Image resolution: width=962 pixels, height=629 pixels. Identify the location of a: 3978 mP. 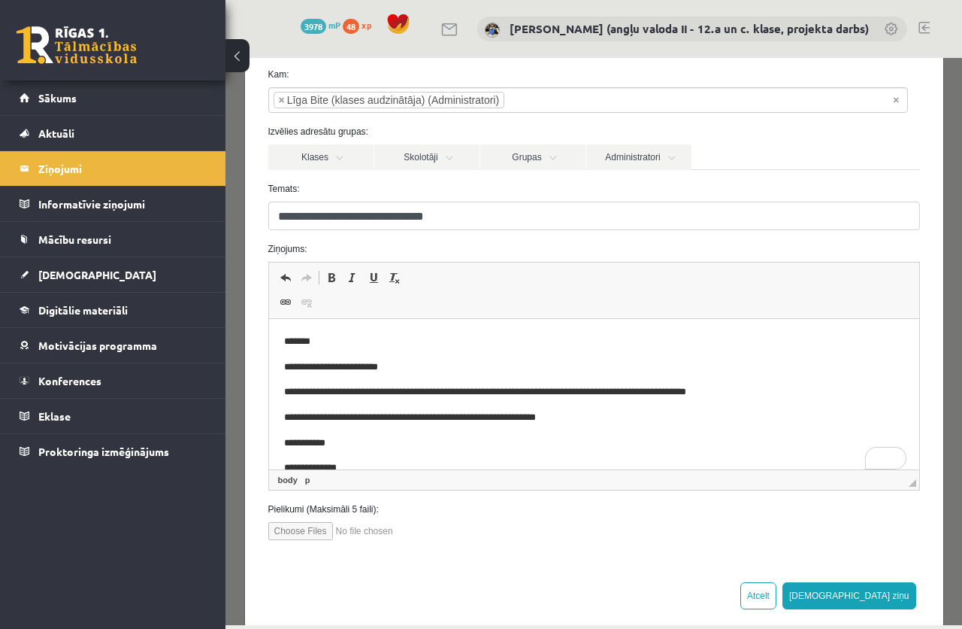
(320, 25).